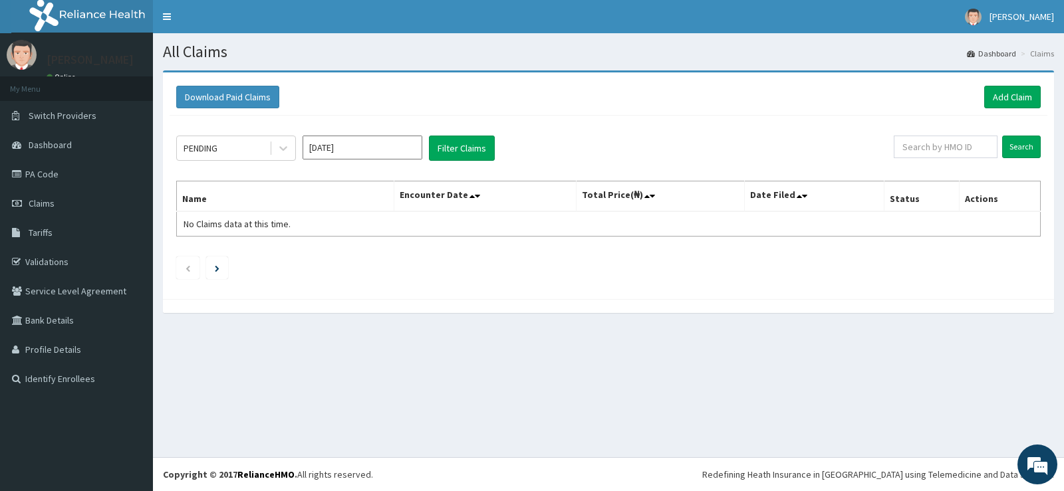 This screenshot has width=1064, height=491. What do you see at coordinates (992, 53) in the screenshot?
I see `a: Dashboard` at bounding box center [992, 53].